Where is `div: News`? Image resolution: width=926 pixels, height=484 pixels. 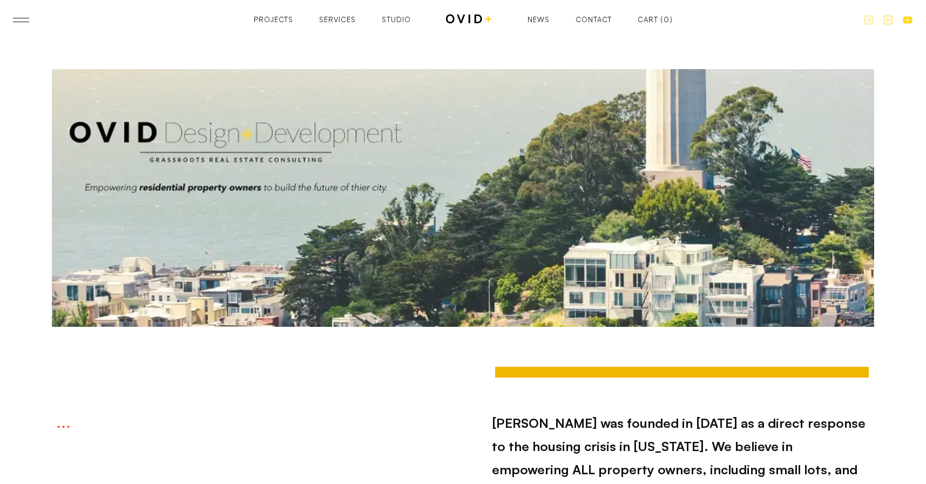 div: News is located at coordinates (538, 19).